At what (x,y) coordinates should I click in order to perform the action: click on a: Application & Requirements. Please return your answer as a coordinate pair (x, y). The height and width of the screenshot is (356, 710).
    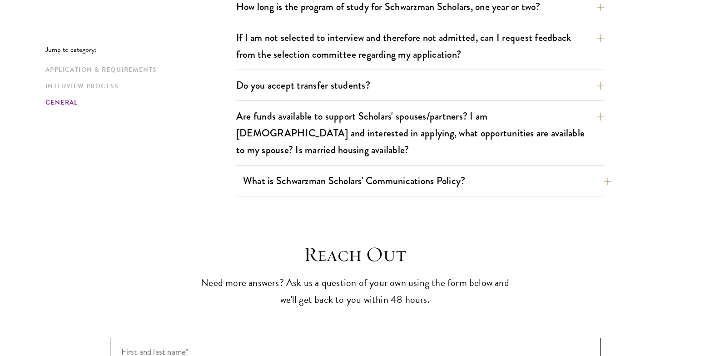
    Looking at the image, I should click on (138, 70).